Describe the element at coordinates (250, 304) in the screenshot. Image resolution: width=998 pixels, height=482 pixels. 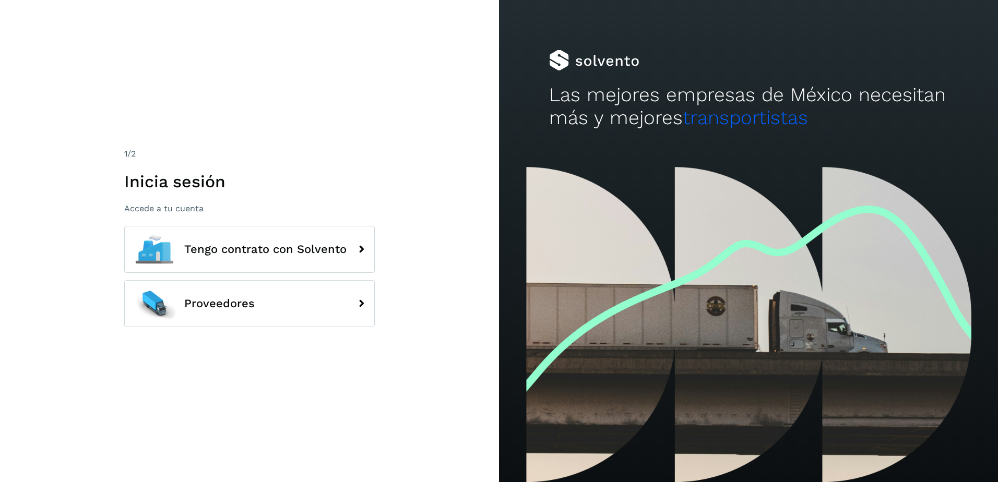
I see `button: Proveedores` at that location.